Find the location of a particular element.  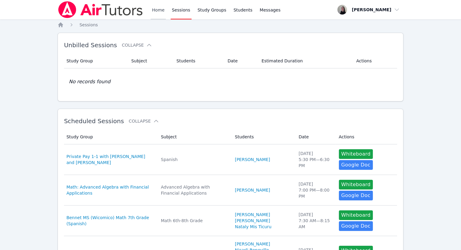

a: Bennet MS (Wicomico) Math 7th Grade (Spanish) is located at coordinates (110, 221).